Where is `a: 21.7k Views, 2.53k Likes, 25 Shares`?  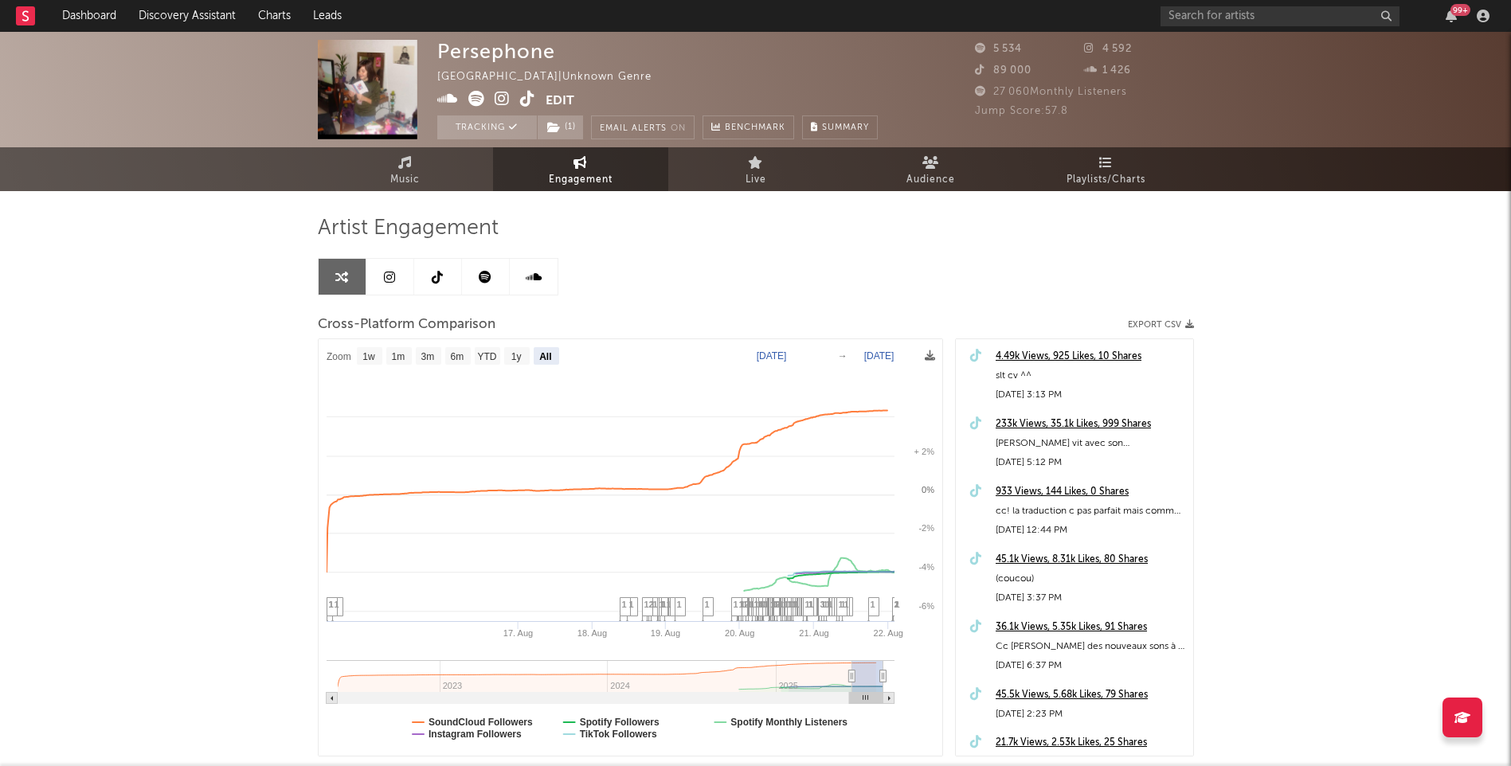 a: 21.7k Views, 2.53k Likes, 25 Shares is located at coordinates (1090, 743).